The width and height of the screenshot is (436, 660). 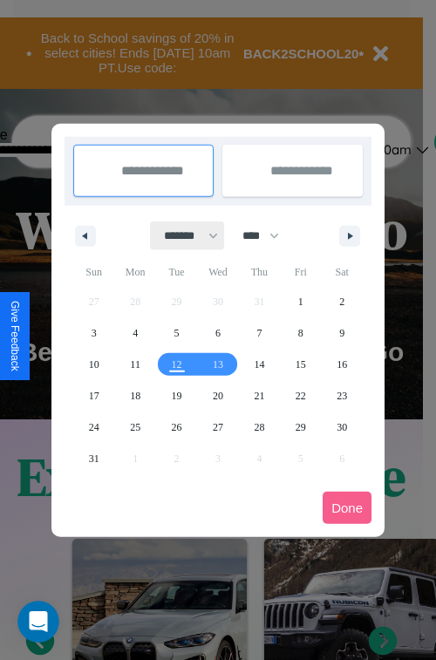 I want to click on button: 11, so click(x=134, y=365).